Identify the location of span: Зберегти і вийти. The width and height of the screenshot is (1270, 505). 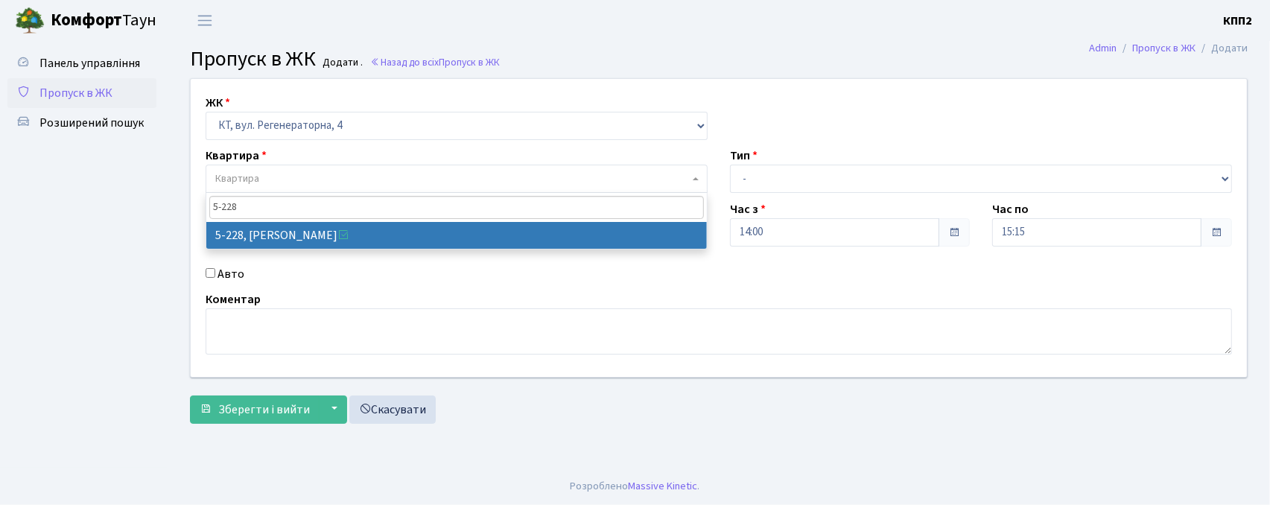
(264, 410).